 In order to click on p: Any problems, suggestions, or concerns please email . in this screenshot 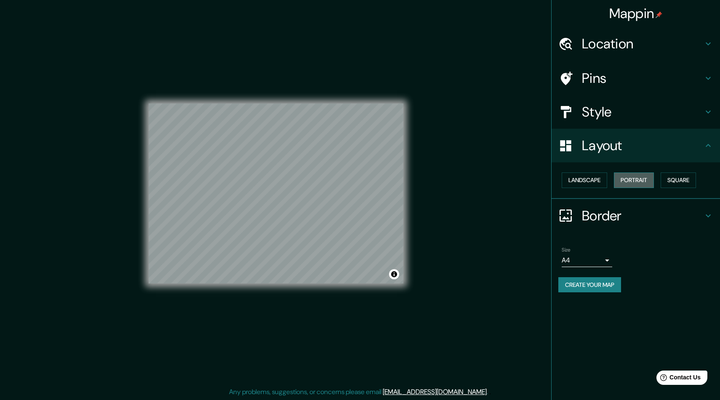, I will do `click(358, 392)`.